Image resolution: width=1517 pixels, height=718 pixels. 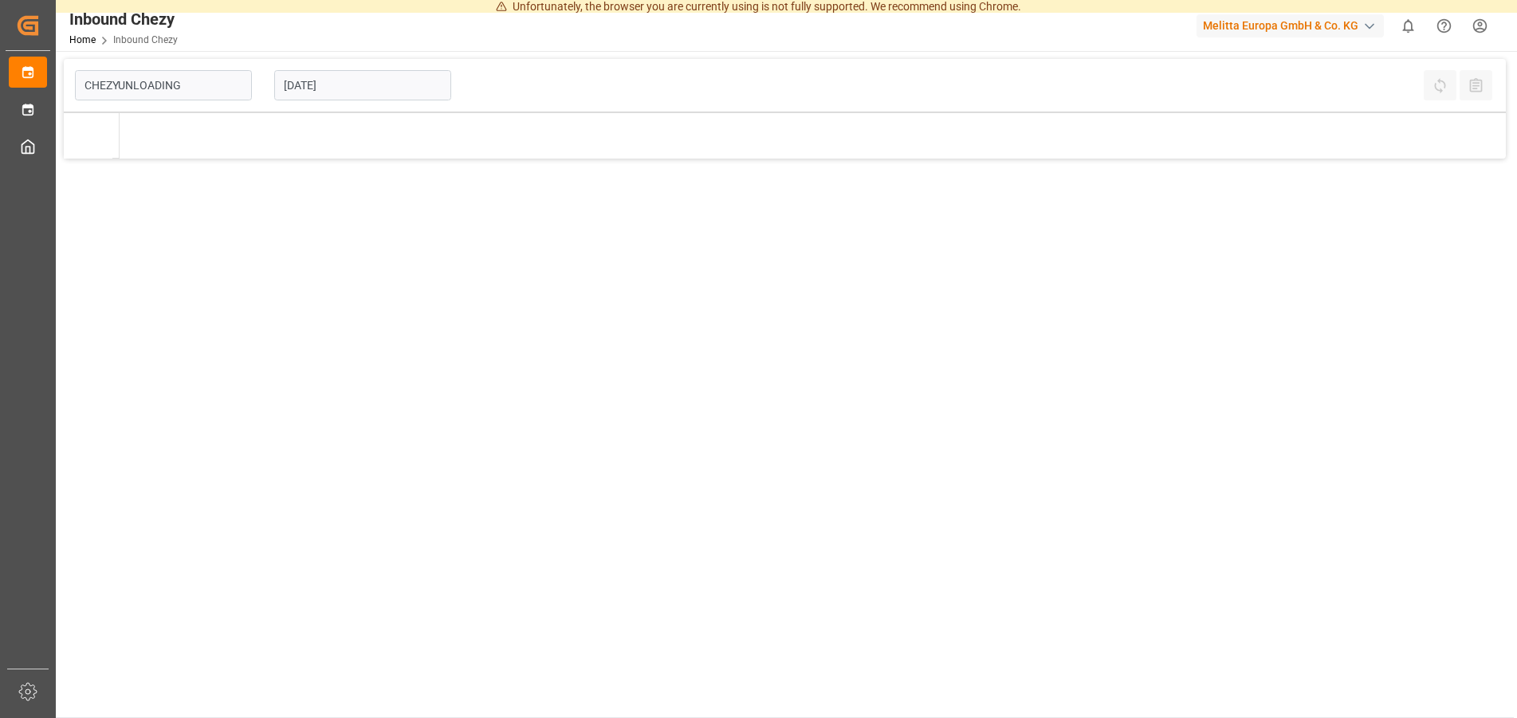 I want to click on button: show 0 new notifications, so click(x=1408, y=26).